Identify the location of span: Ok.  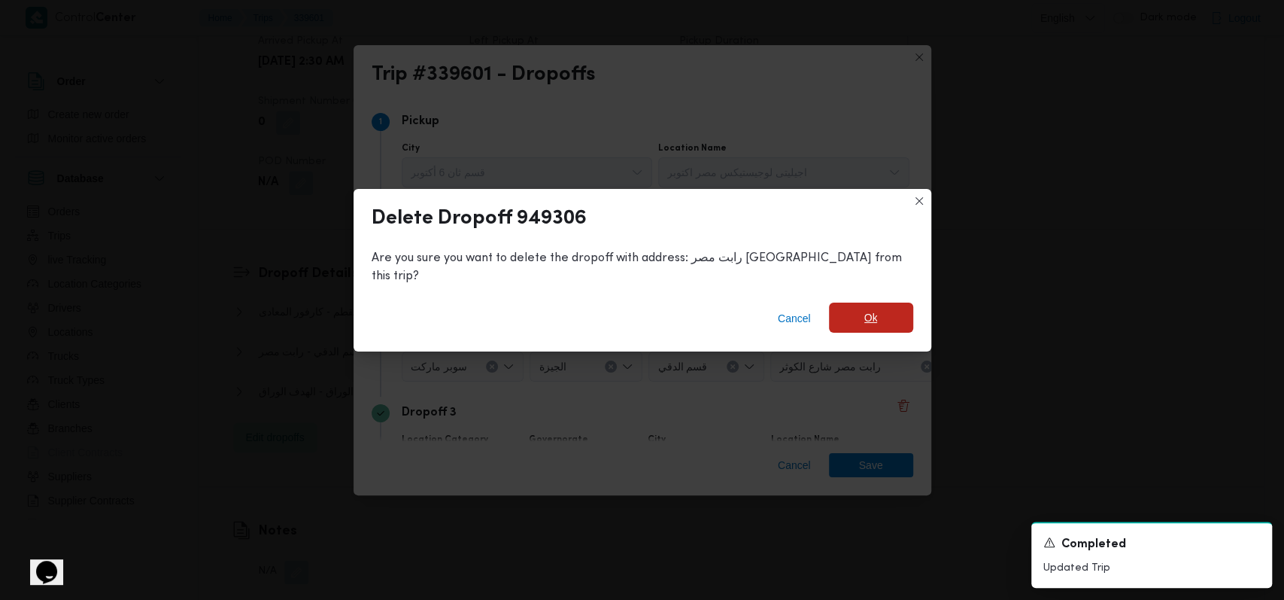
(871, 317).